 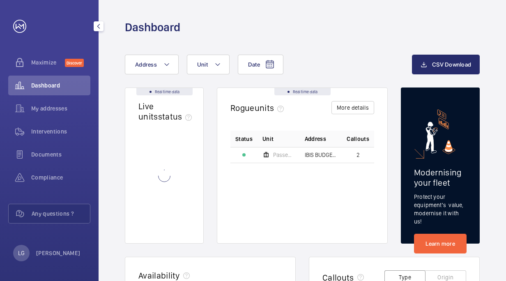 What do you see at coordinates (152, 27) in the screenshot?
I see `h1: Dashboard` at bounding box center [152, 27].